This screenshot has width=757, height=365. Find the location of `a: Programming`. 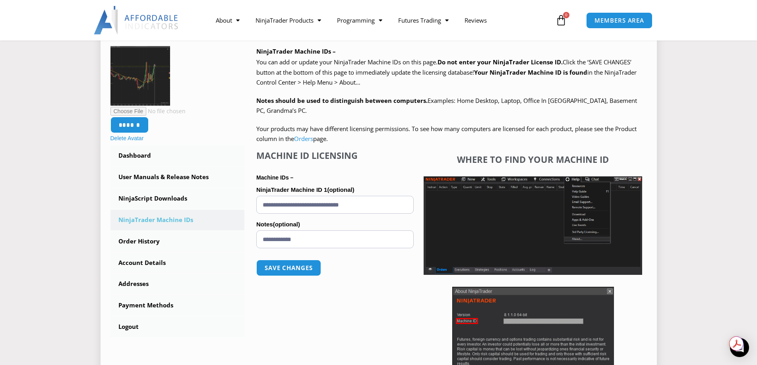

a: Programming is located at coordinates (359, 20).